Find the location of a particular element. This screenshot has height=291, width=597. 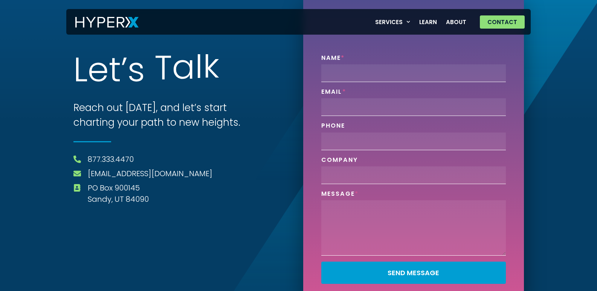

span: Contact is located at coordinates (502, 22).